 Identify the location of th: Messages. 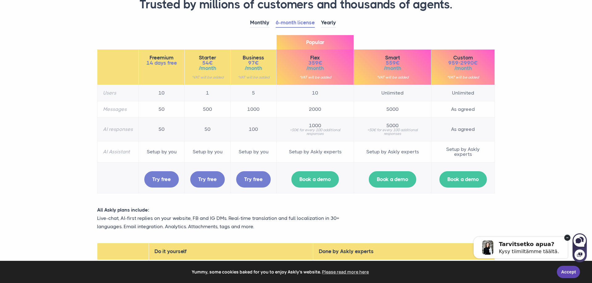
(118, 109).